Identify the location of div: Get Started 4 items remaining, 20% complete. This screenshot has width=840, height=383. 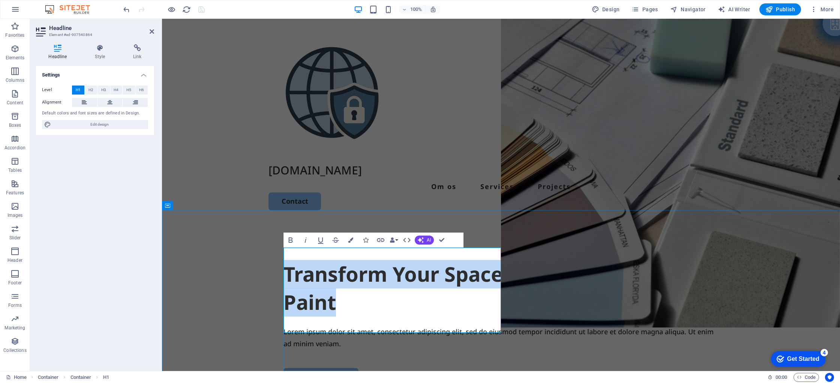
(33, 12).